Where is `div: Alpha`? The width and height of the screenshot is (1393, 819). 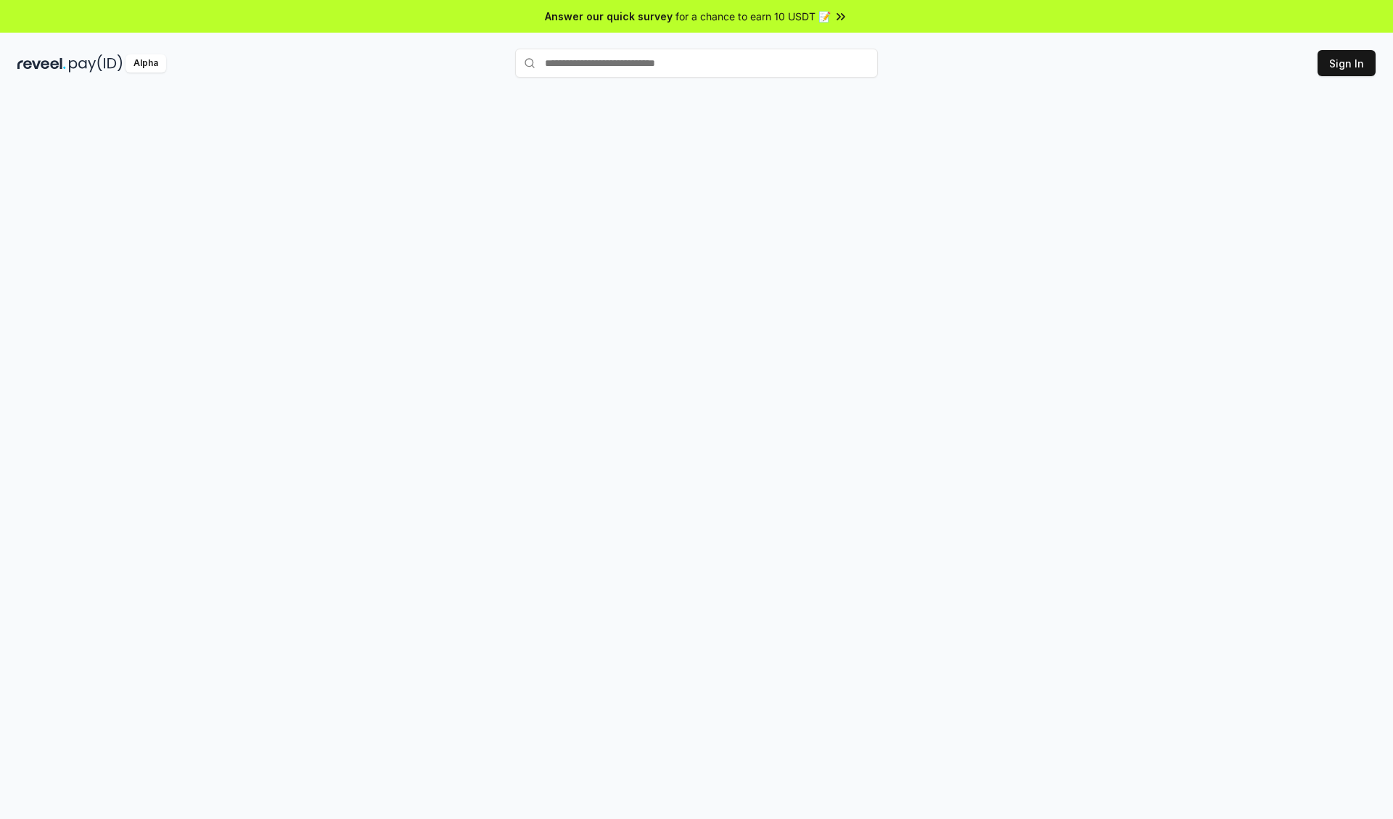
div: Alpha is located at coordinates (146, 63).